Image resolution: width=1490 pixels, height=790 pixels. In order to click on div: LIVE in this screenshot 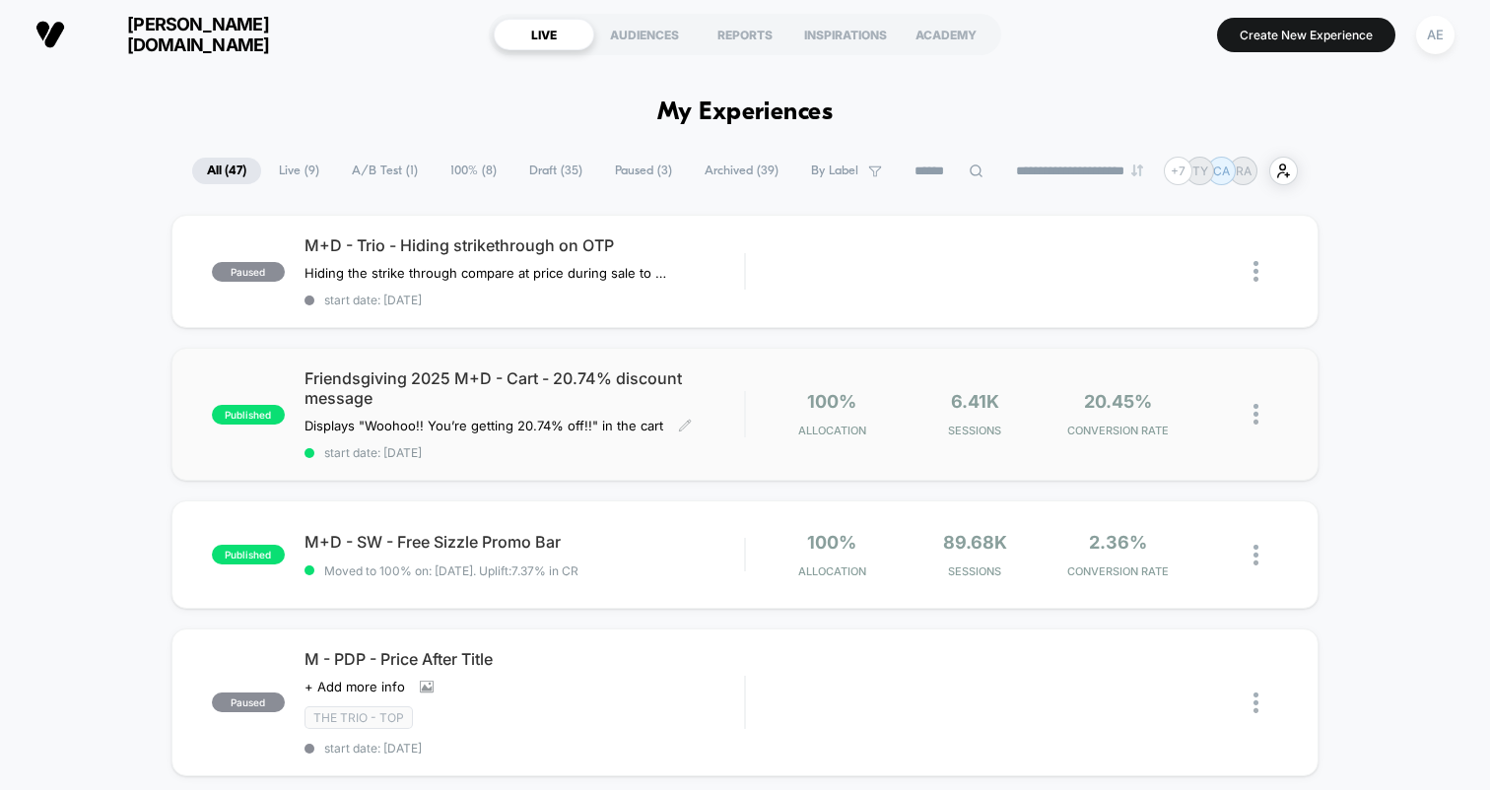, I will do `click(544, 34)`.